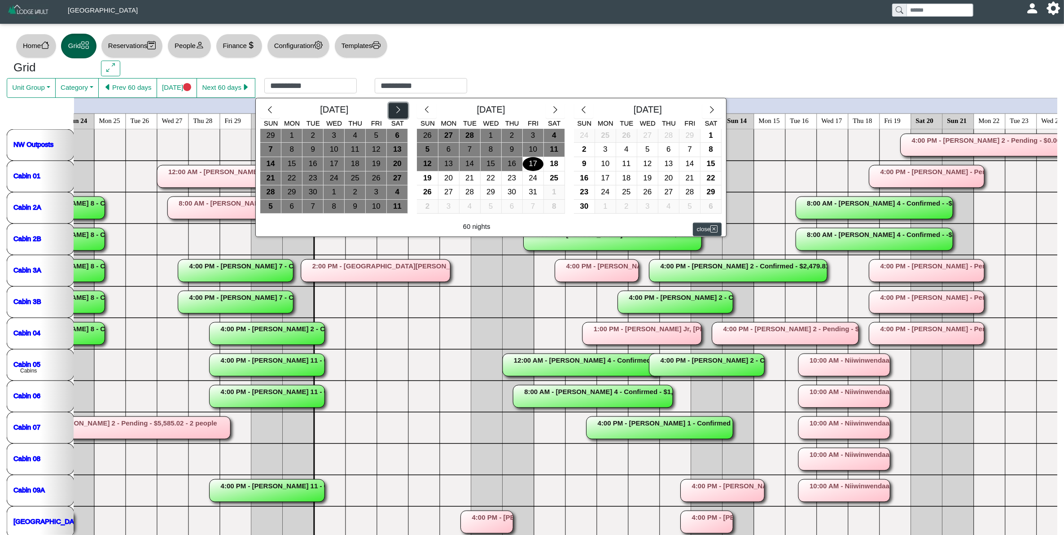 This screenshot has width=1064, height=535. What do you see at coordinates (554, 192) in the screenshot?
I see `button: 1` at bounding box center [554, 192].